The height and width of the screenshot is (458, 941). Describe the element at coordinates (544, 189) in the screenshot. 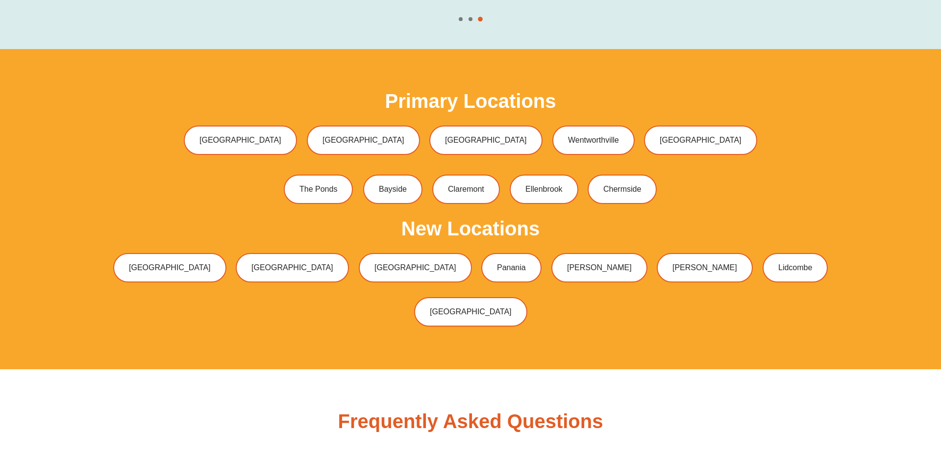

I see `a: Ellenbrook` at that location.